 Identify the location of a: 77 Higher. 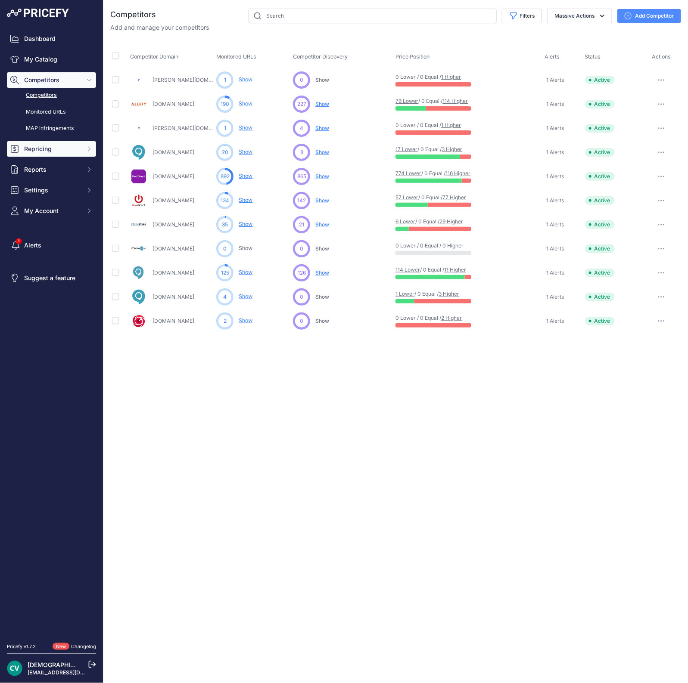
(454, 197).